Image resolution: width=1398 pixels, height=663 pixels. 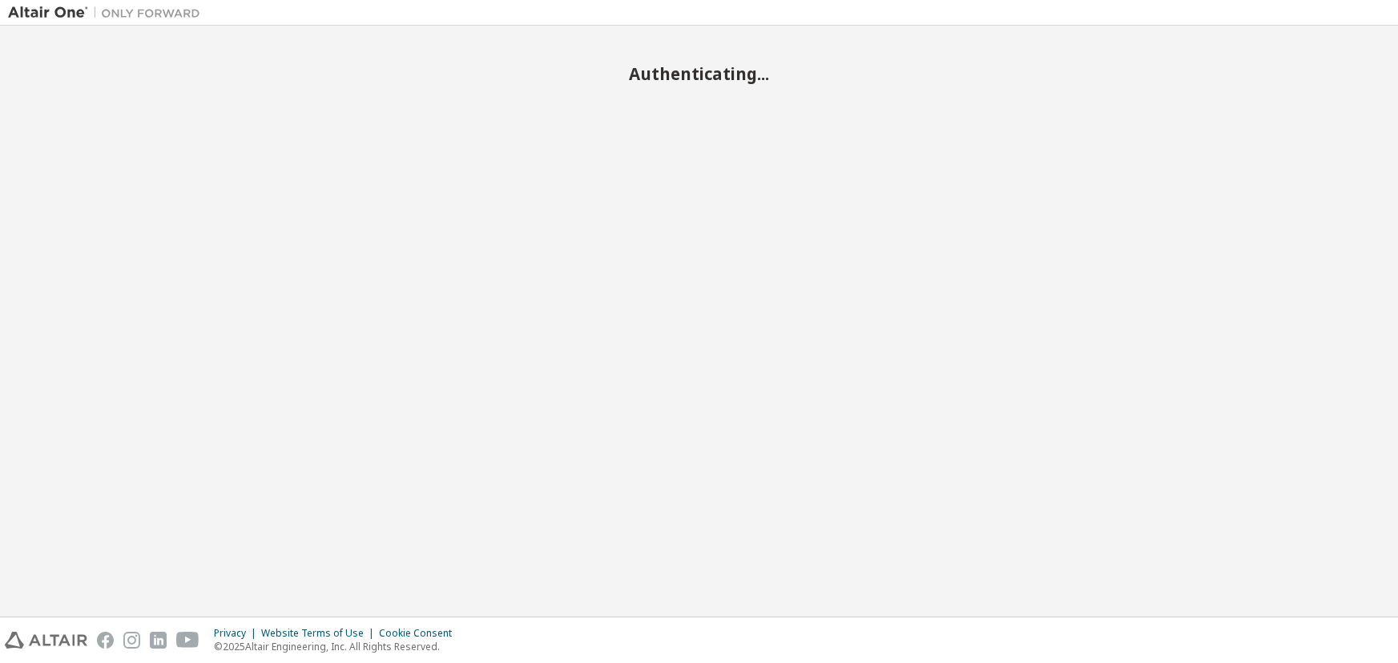 What do you see at coordinates (420, 634) in the screenshot?
I see `div: Cookie Consent` at bounding box center [420, 634].